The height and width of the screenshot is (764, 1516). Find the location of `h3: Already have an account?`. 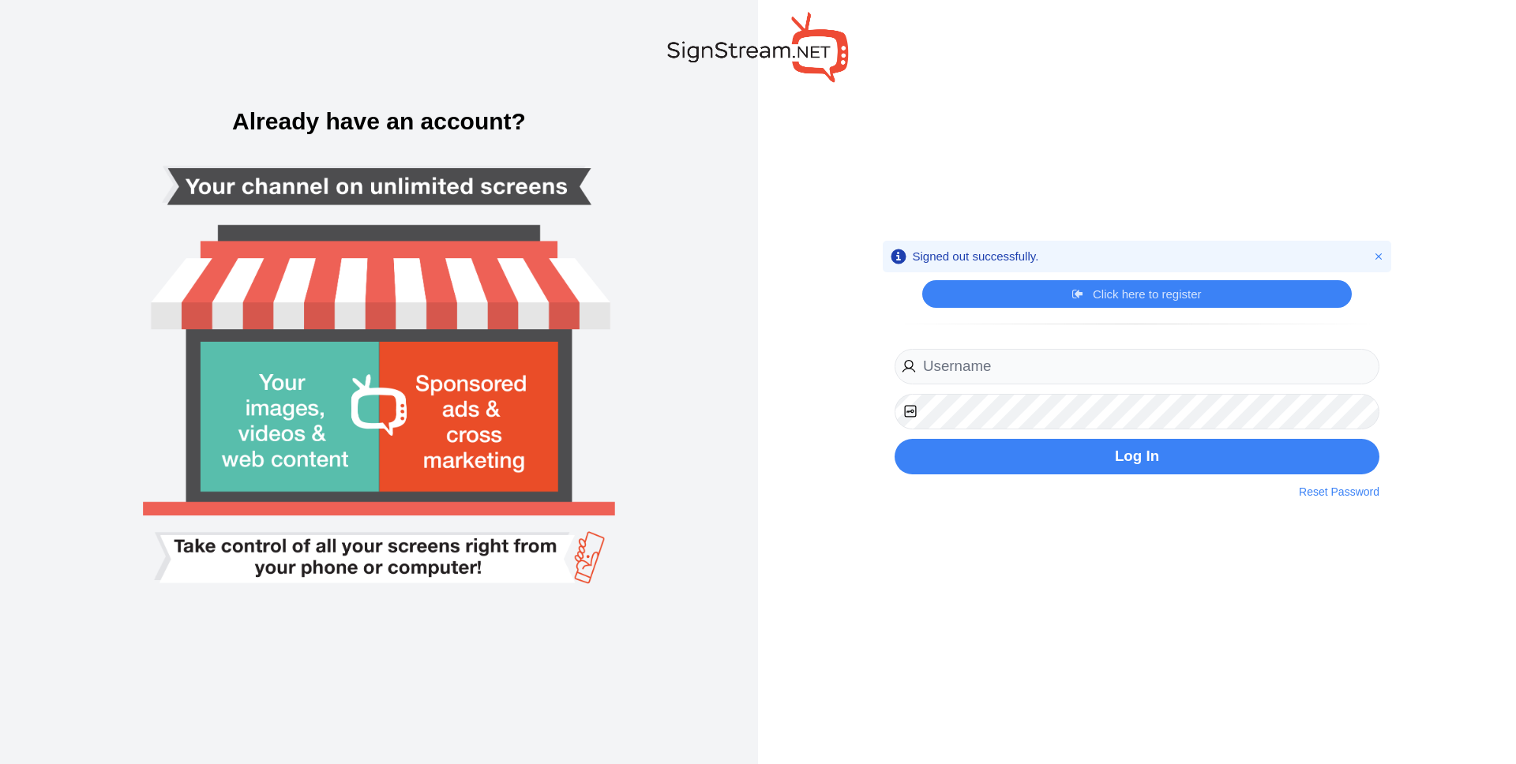

h3: Already have an account? is located at coordinates (379, 122).